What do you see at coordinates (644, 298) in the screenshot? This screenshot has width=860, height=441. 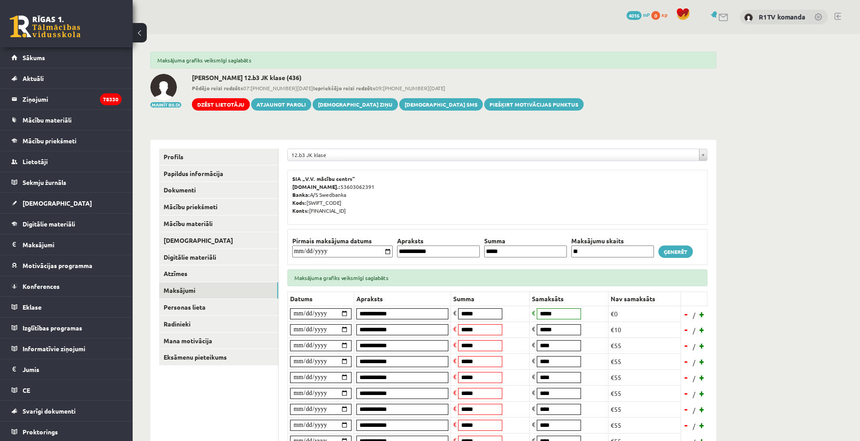 I see `th: Nav samaksāts` at bounding box center [644, 298].